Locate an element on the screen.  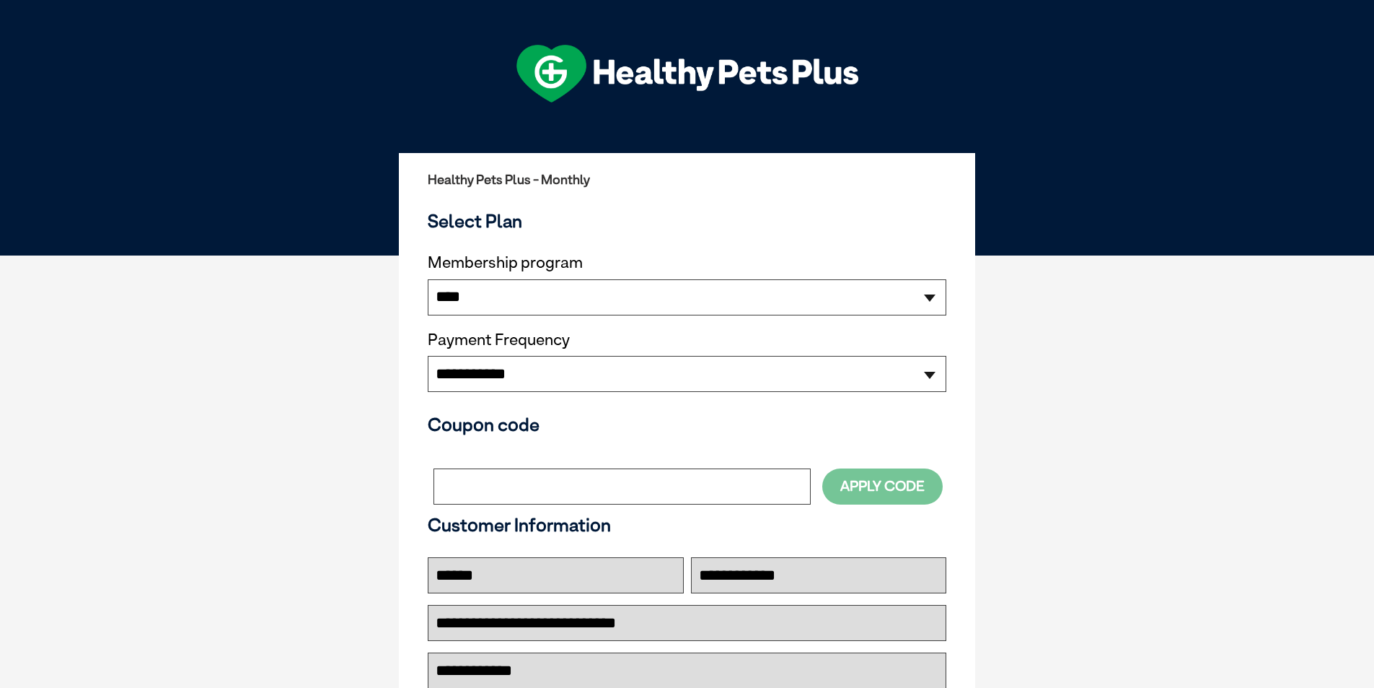
h3: Coupon code is located at coordinates (687, 424).